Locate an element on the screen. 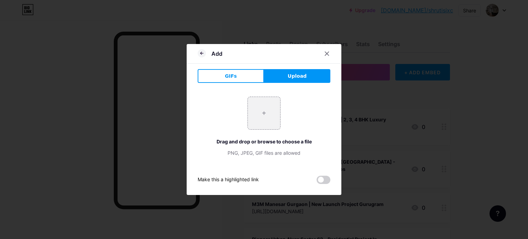  div: Make this a highlighted link is located at coordinates (228, 180).